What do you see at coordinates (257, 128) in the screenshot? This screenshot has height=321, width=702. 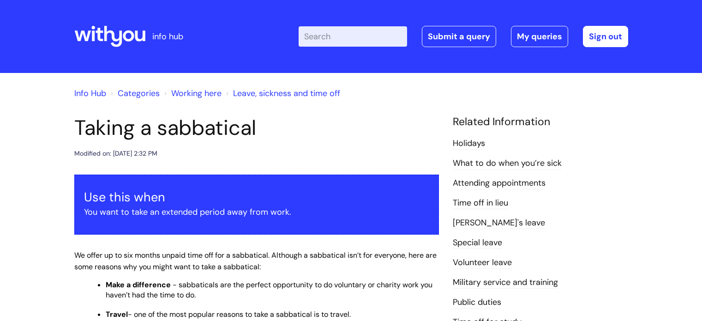 I see `h1: Taking a sabbatical` at bounding box center [257, 128].